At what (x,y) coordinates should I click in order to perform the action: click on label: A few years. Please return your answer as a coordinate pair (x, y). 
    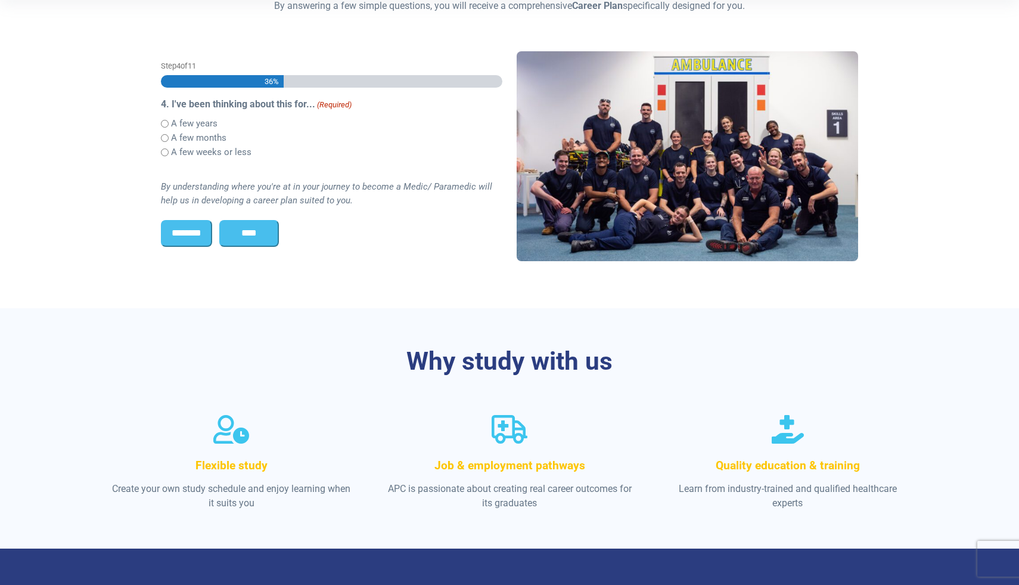
    Looking at the image, I should click on (194, 123).